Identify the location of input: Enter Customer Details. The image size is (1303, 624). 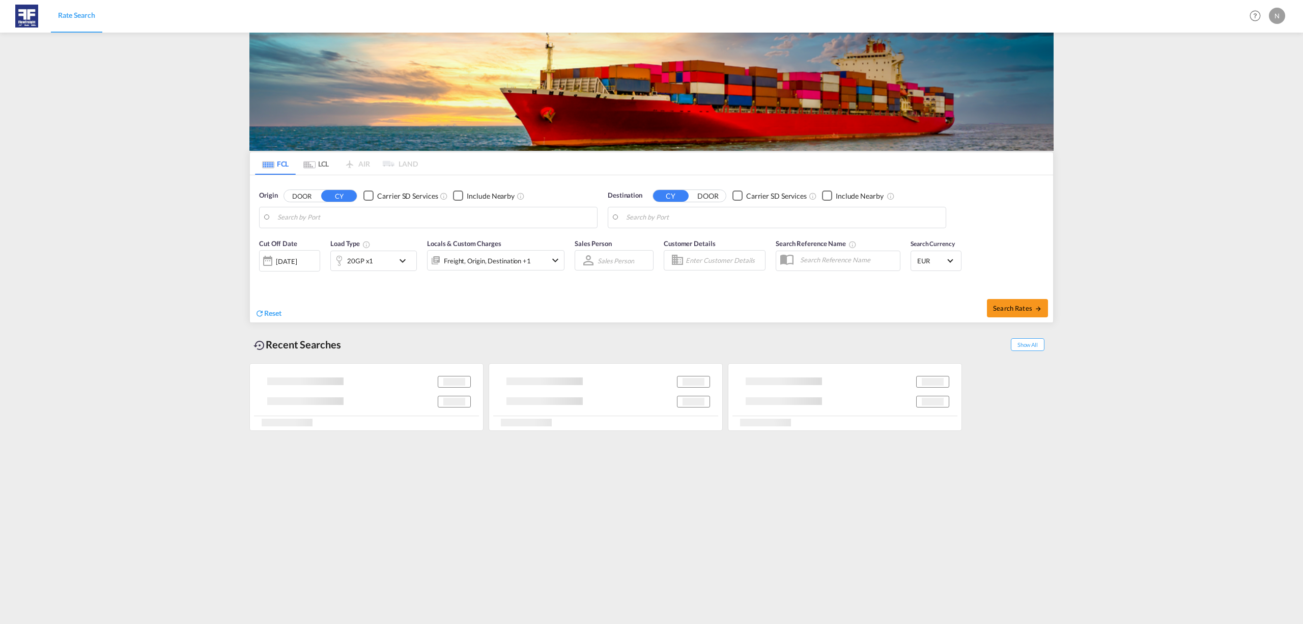
(724, 260).